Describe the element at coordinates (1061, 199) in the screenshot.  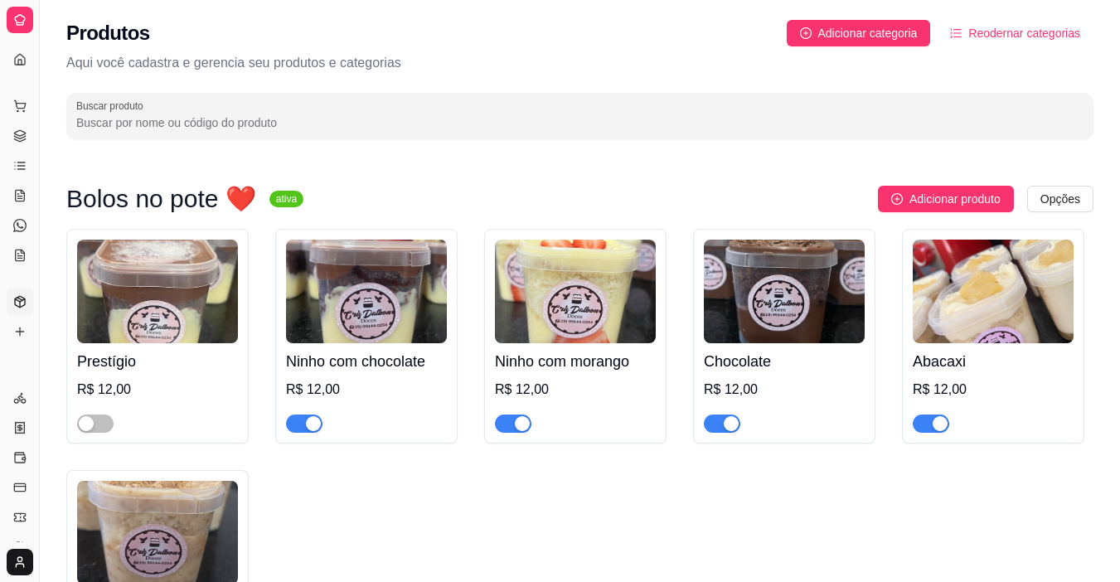
I see `button: Opções` at that location.